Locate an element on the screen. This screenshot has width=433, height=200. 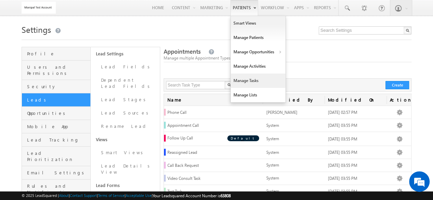
span: Modified By is located at coordinates (293, 100).